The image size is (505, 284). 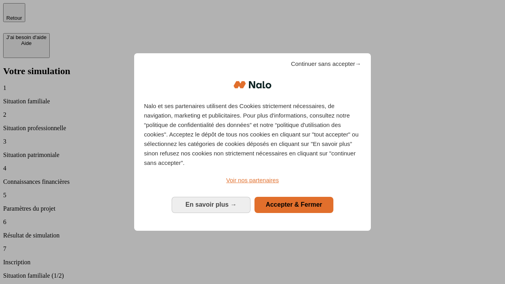 I want to click on div: Bienvenue chez Nalo Gestion du consentement, so click(x=252, y=142).